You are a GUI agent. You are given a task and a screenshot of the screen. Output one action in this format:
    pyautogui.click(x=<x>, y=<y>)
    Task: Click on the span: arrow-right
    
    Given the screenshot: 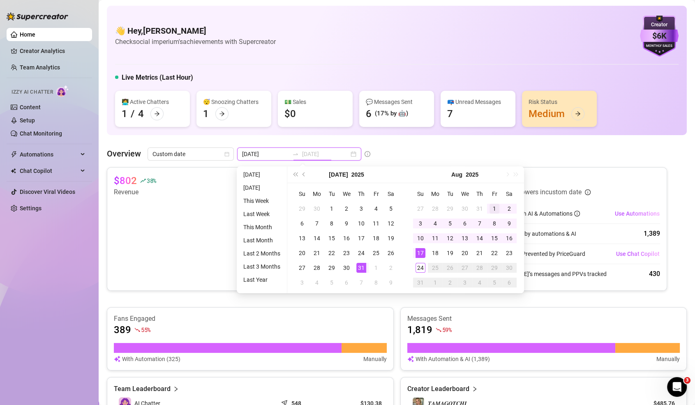 What is the action you would take?
    pyautogui.click(x=157, y=114)
    